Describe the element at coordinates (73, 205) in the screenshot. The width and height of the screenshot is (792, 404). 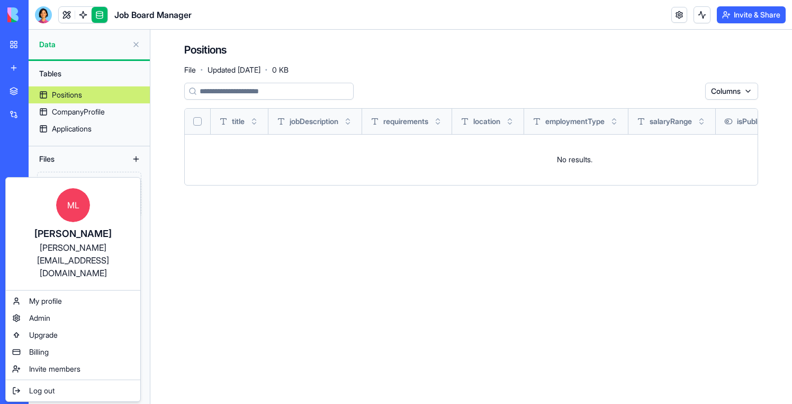
I see `span: ML` at that location.